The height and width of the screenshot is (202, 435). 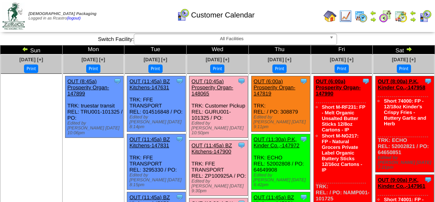 I want to click on div: TRK: ECHO REL: 52002808 / PO: 64649908, so click(x=280, y=162).